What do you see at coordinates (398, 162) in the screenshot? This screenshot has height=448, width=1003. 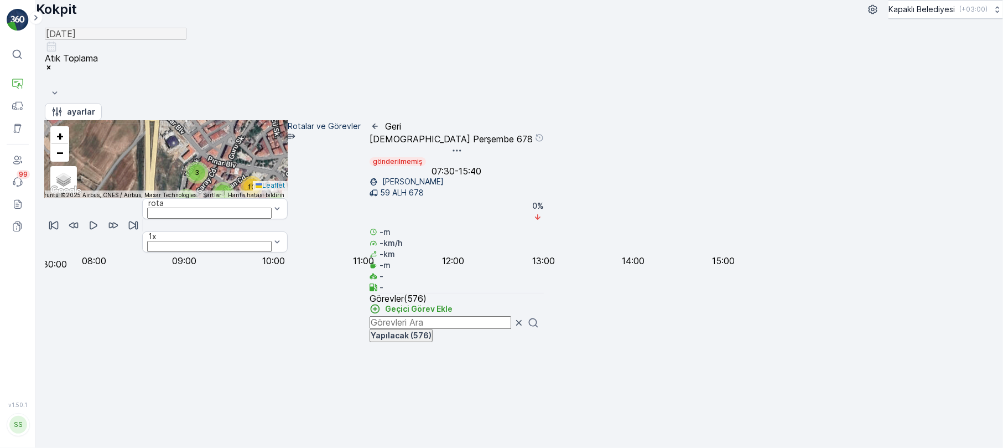 I see `p: gönderilmemiş` at bounding box center [398, 162].